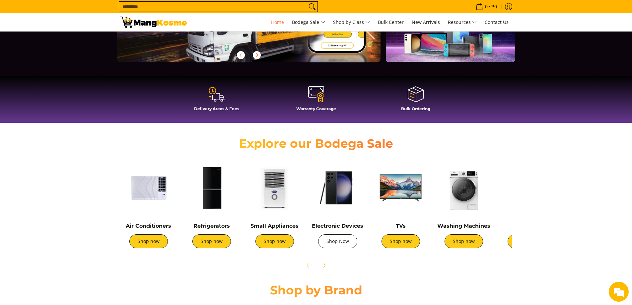 The image size is (632, 305). What do you see at coordinates (416, 109) in the screenshot?
I see `h4: Bulk Ordering` at bounding box center [416, 109].